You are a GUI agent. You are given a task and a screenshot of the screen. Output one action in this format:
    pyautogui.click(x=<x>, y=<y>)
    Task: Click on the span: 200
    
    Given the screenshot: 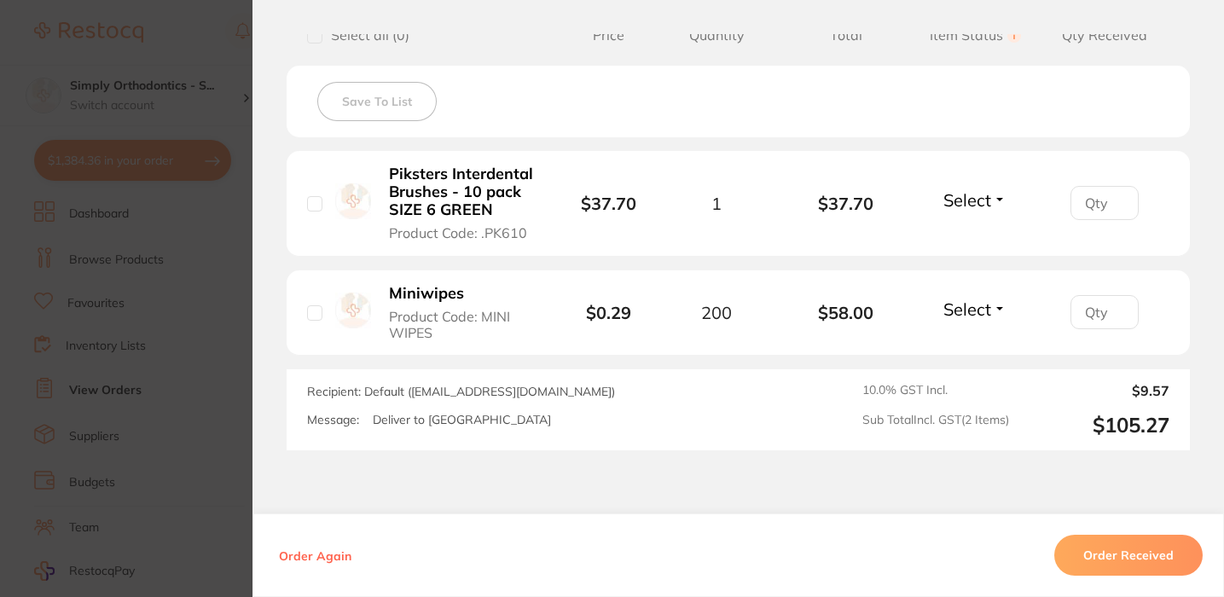 What is the action you would take?
    pyautogui.click(x=717, y=312)
    